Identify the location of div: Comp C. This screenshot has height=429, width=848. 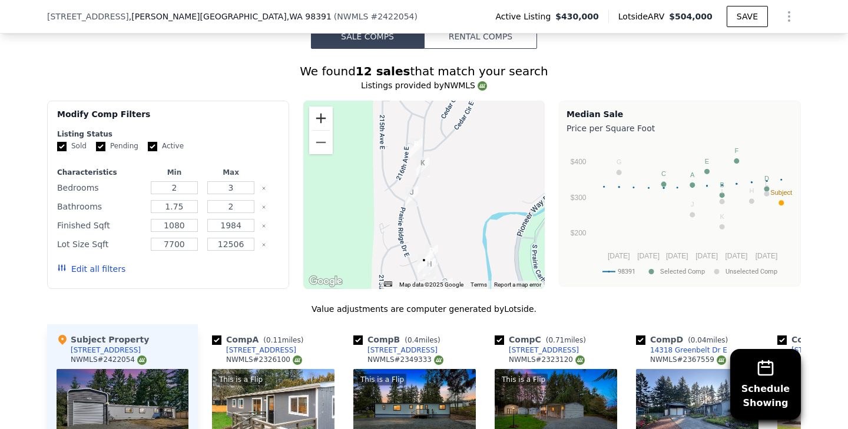
(542, 340).